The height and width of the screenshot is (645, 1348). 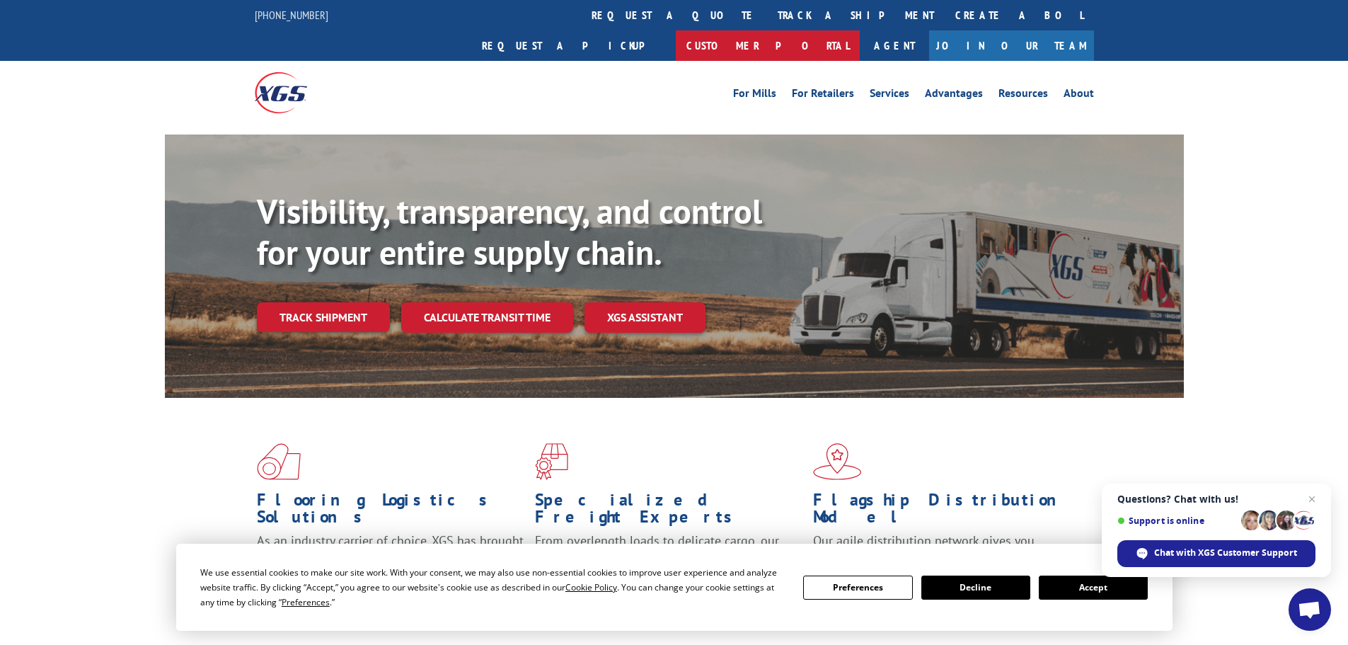 I want to click on img: xgs-icon-flagship-distribution-model-red, so click(x=837, y=461).